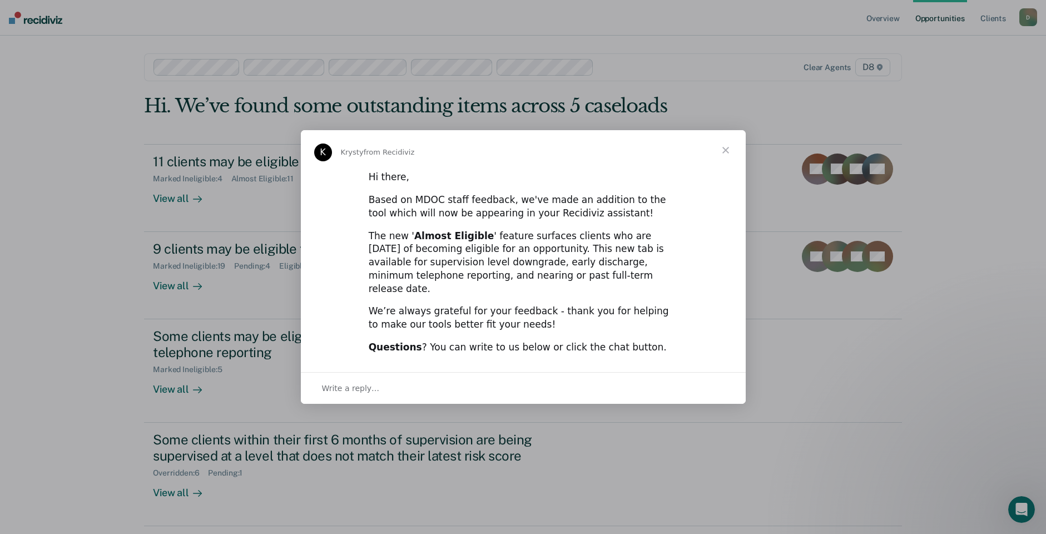 Image resolution: width=1046 pixels, height=534 pixels. I want to click on span: from Recidiviz, so click(389, 152).